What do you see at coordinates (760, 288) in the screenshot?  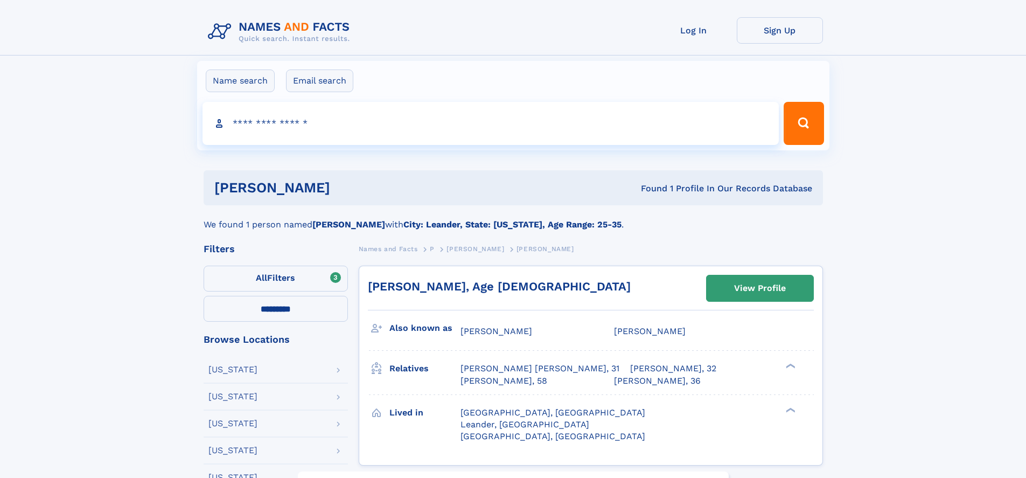 I see `div: View Profile` at bounding box center [760, 288].